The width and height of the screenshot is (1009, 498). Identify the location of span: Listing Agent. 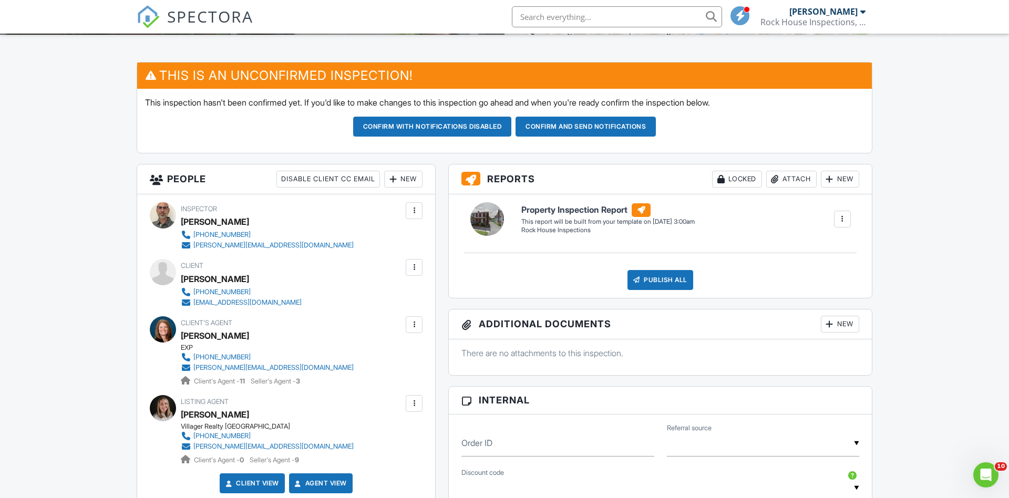
(204, 401).